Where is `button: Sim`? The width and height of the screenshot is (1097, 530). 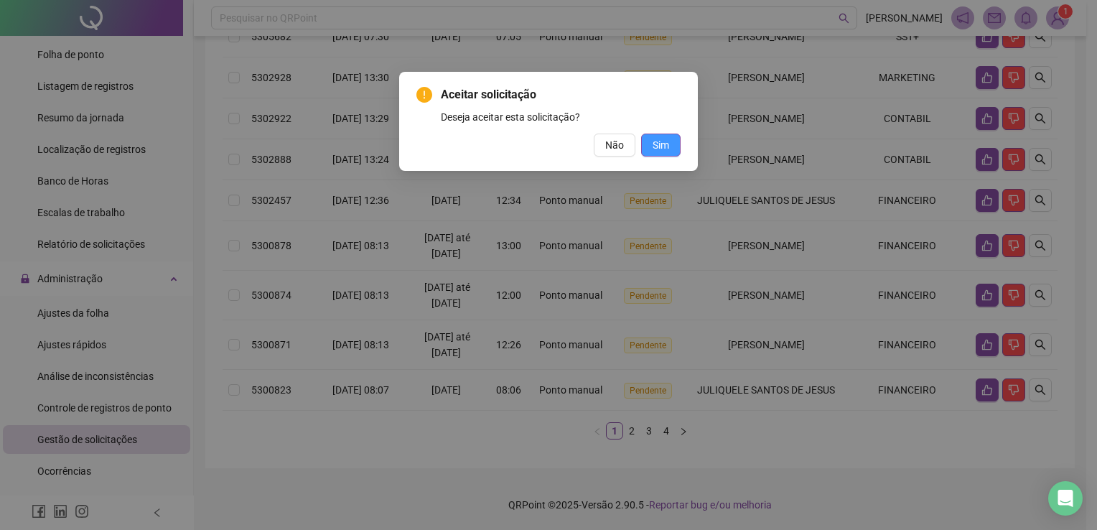 button: Sim is located at coordinates (660, 145).